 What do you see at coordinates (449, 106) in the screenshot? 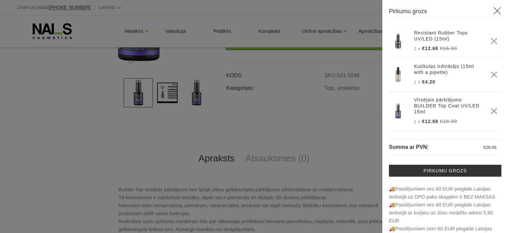
I see `a: Virsējais pārklājums BUILDER Top Coat UV/LED 15ml` at bounding box center [449, 106].